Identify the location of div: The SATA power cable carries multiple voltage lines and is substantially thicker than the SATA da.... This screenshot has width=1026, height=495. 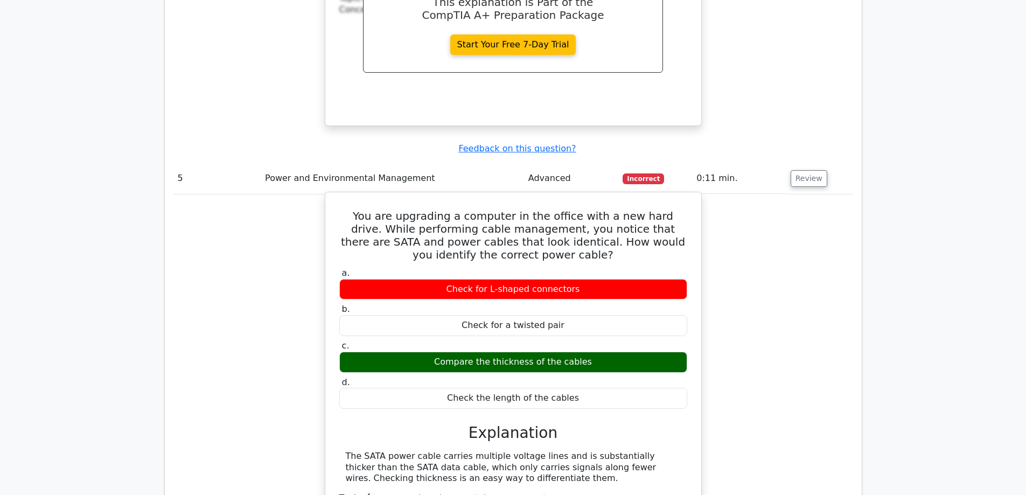
(513, 468).